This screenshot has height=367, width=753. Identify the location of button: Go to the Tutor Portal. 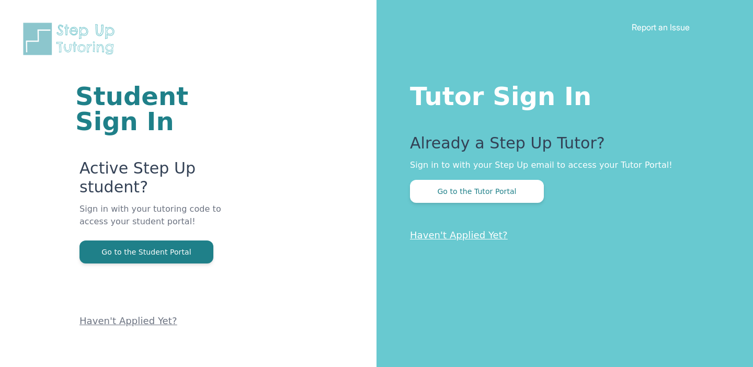
(477, 191).